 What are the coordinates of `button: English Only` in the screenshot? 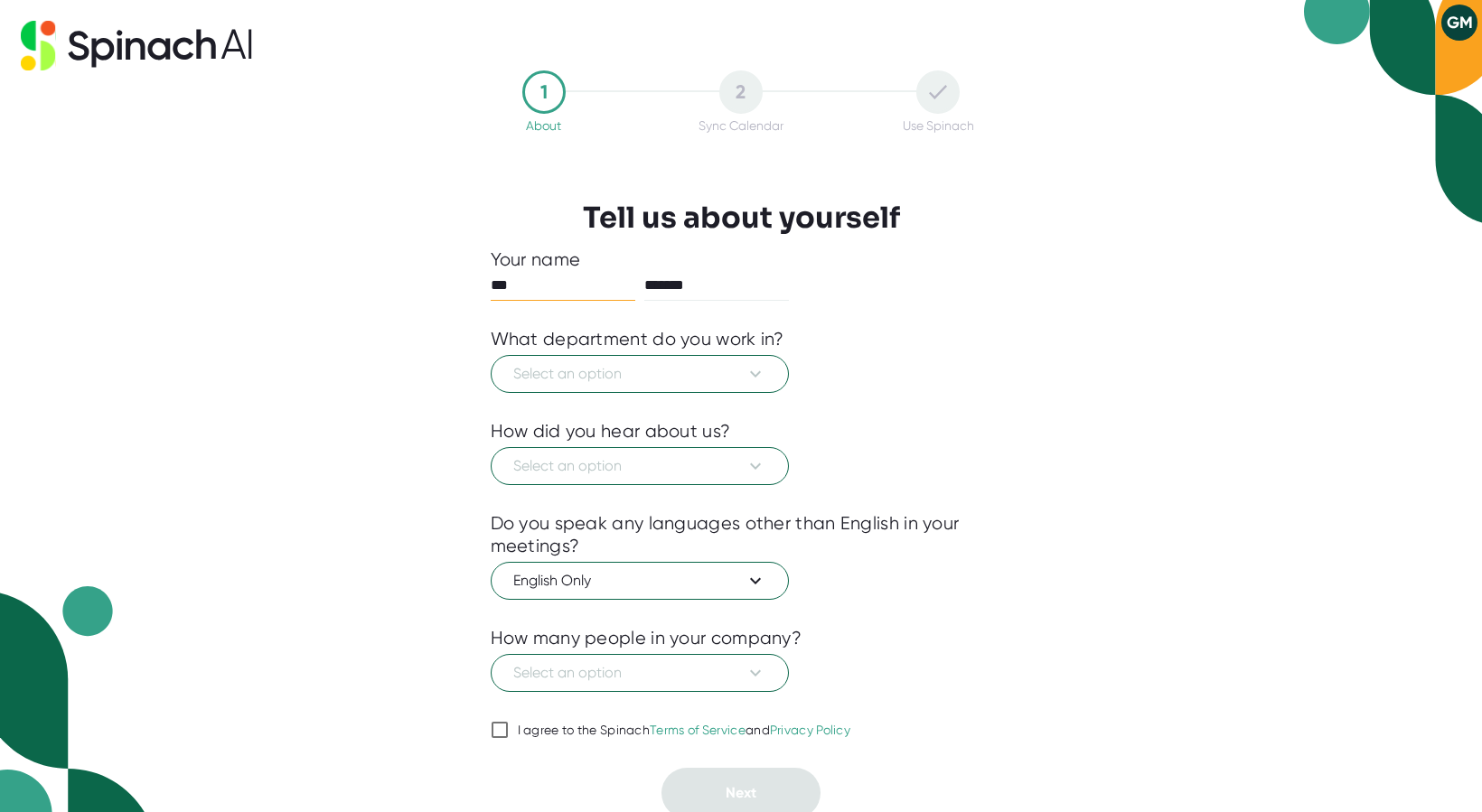 It's located at (640, 581).